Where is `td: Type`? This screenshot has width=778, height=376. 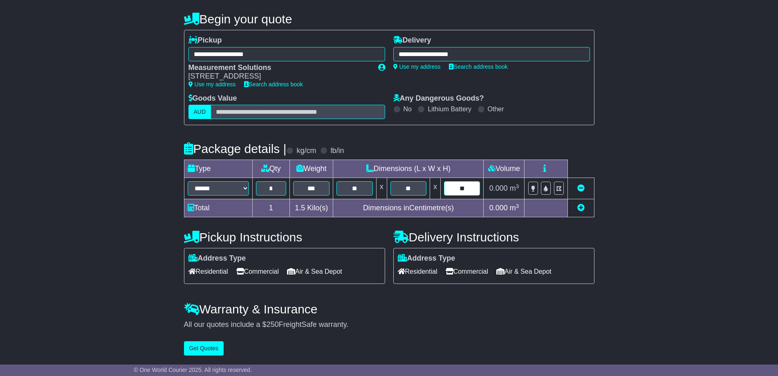 td: Type is located at coordinates (218, 169).